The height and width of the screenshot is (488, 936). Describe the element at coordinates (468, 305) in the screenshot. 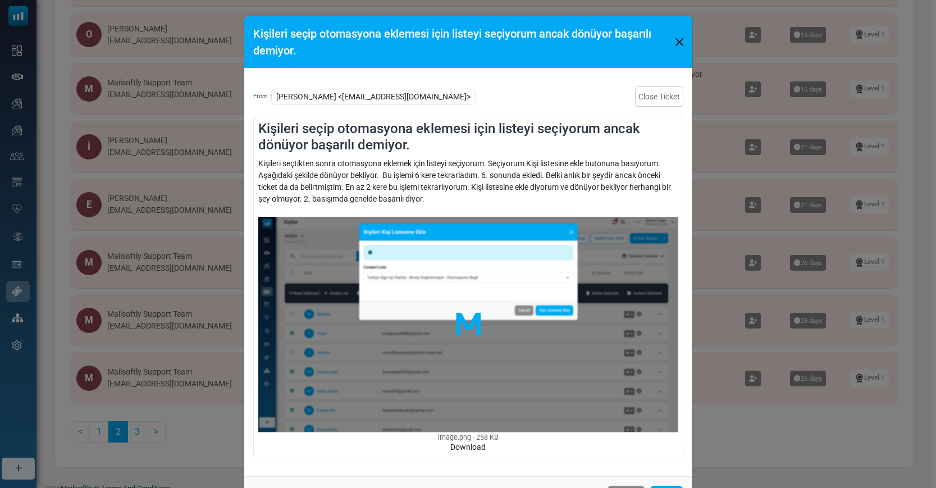

I see `div: Kişileri seçtikten sonra otomasyona eklemek için listeyi seçiyorum. Seçiyorum Kişi listesine ekle...` at that location.